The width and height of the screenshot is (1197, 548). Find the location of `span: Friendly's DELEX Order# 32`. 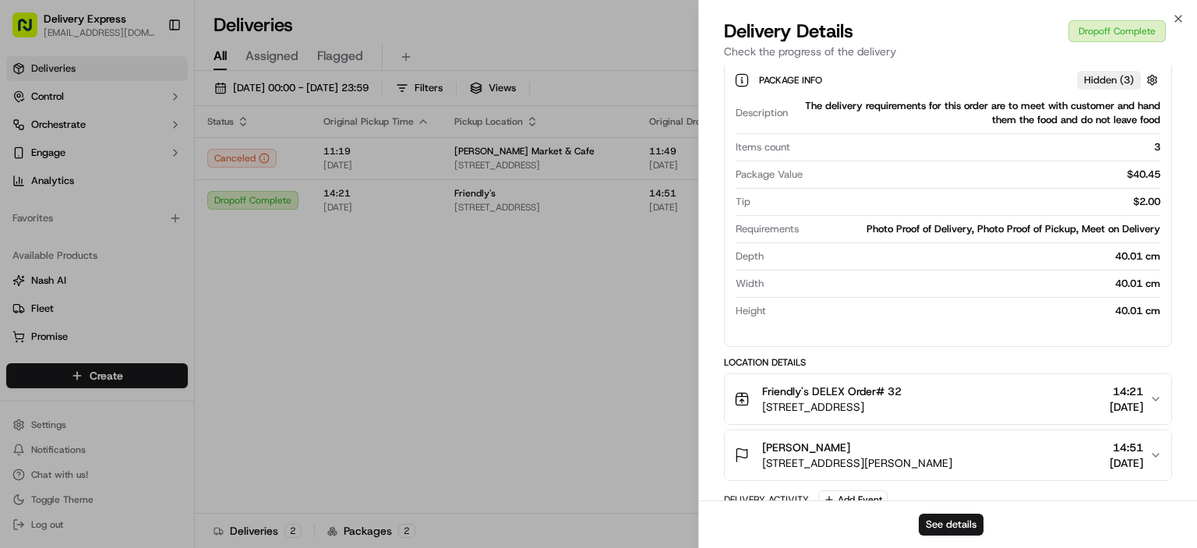

span: Friendly's DELEX Order# 32 is located at coordinates (831, 391).